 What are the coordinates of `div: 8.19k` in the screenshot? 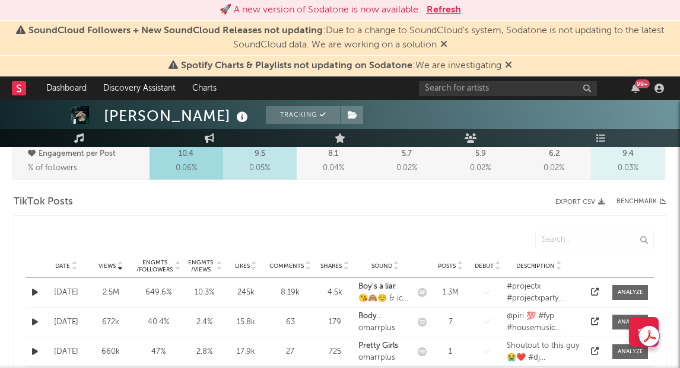 It's located at (290, 293).